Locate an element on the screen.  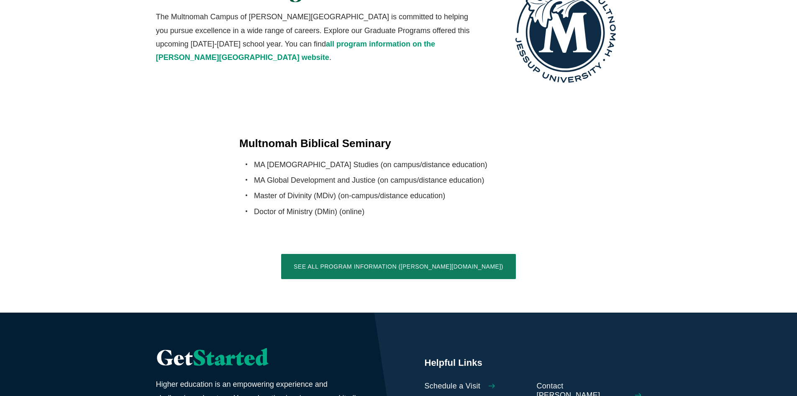
li: Master of Divinity (MDiv) (on-campus/distance education) is located at coordinates (406, 195).